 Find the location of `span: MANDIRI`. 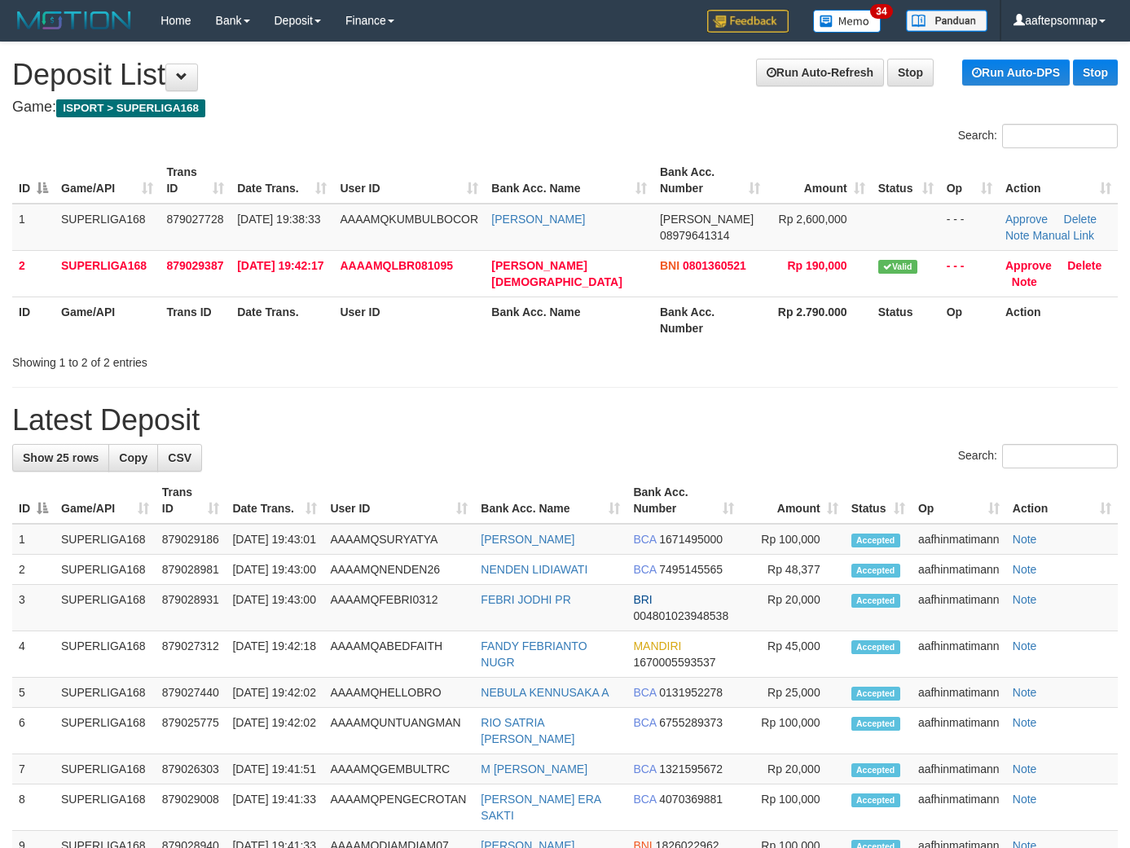

span: MANDIRI is located at coordinates (657, 646).